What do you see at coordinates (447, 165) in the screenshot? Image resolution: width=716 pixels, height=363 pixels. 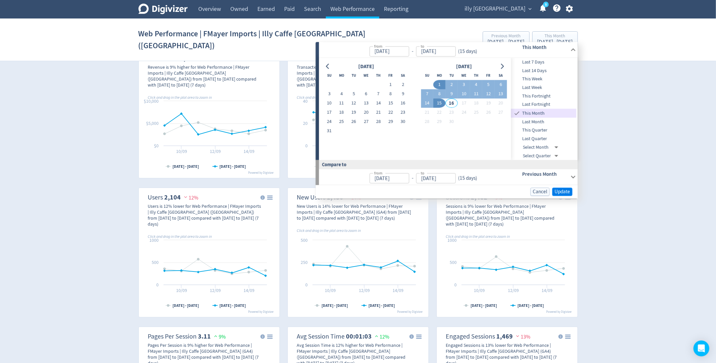 I see `div: Compare to` at bounding box center [447, 165].